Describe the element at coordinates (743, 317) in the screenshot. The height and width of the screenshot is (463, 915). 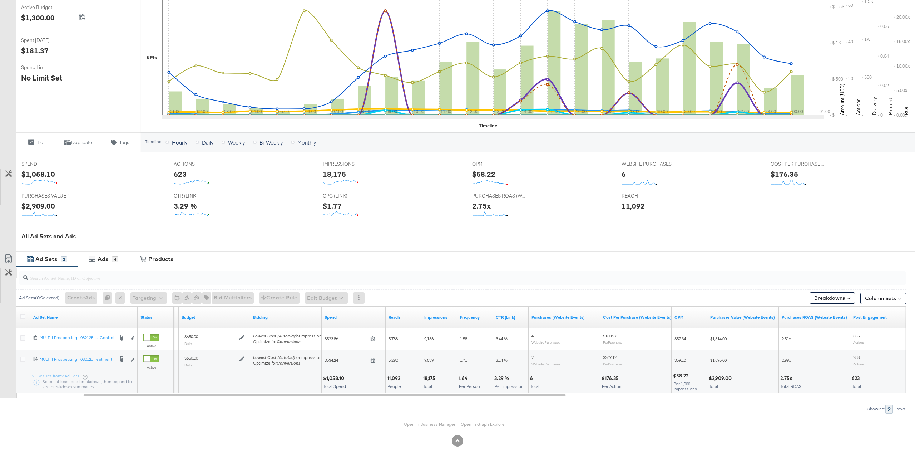
I see `a: The total value of the purchase actions tracked by your Custom Audience pixel on your website aft...` at that location.